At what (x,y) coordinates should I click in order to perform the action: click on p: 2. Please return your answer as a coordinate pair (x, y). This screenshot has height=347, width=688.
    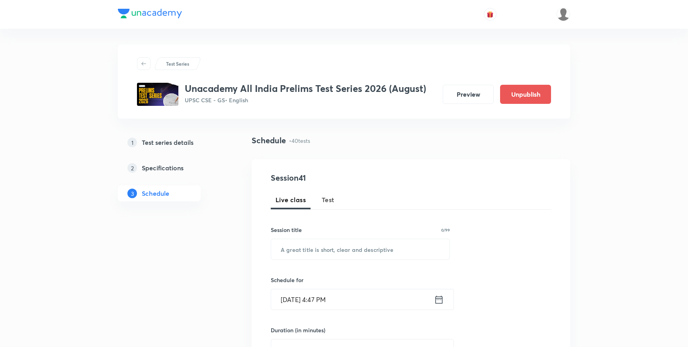
    Looking at the image, I should click on (132, 168).